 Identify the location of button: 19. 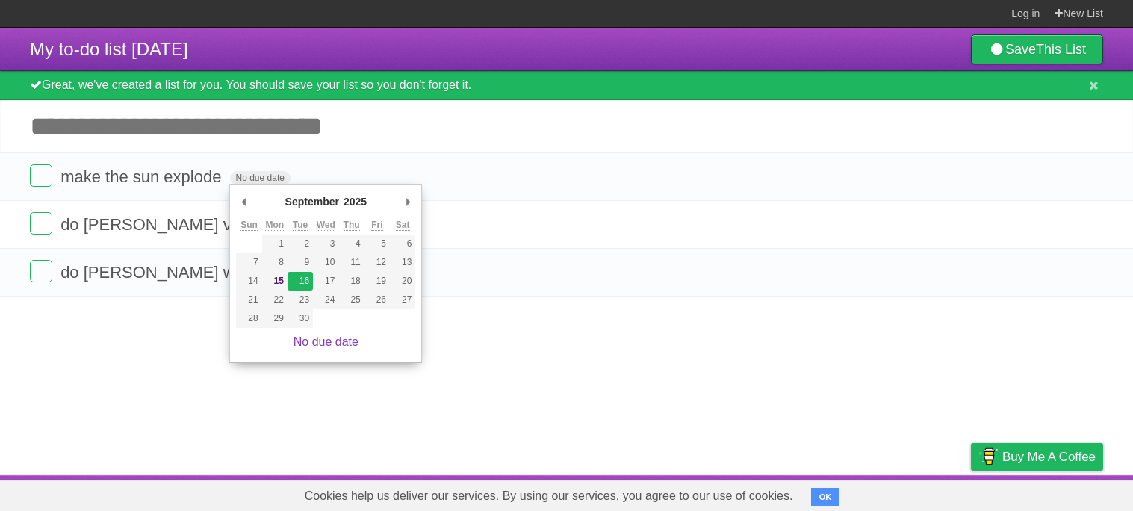
(377, 281).